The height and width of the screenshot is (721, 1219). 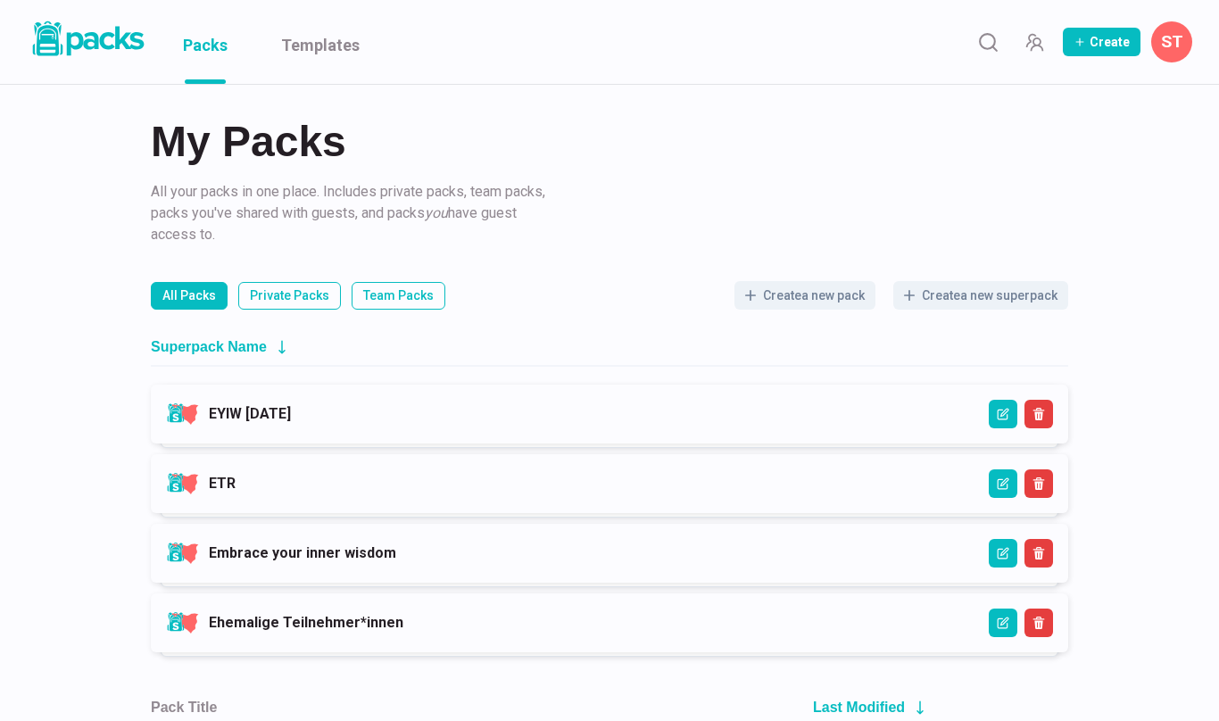 I want to click on i: you, so click(x=437, y=212).